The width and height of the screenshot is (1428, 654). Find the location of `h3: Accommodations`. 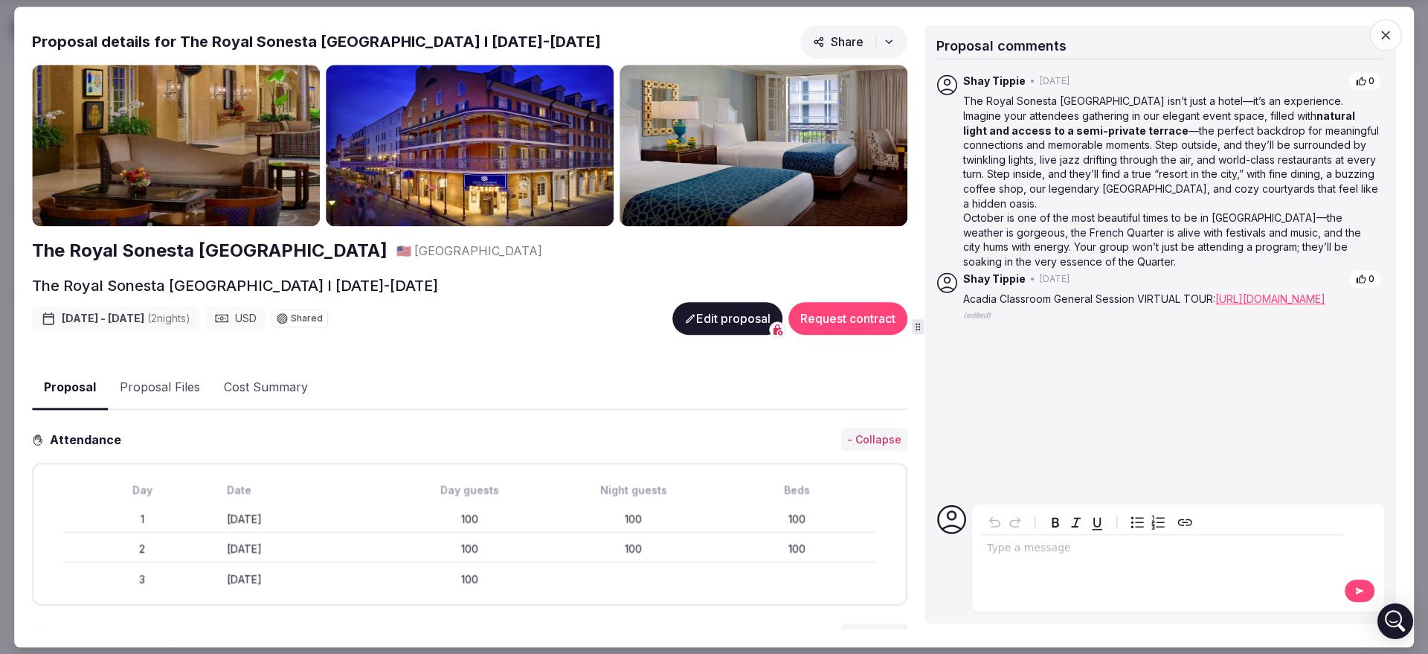

h3: Accommodations is located at coordinates (109, 635).